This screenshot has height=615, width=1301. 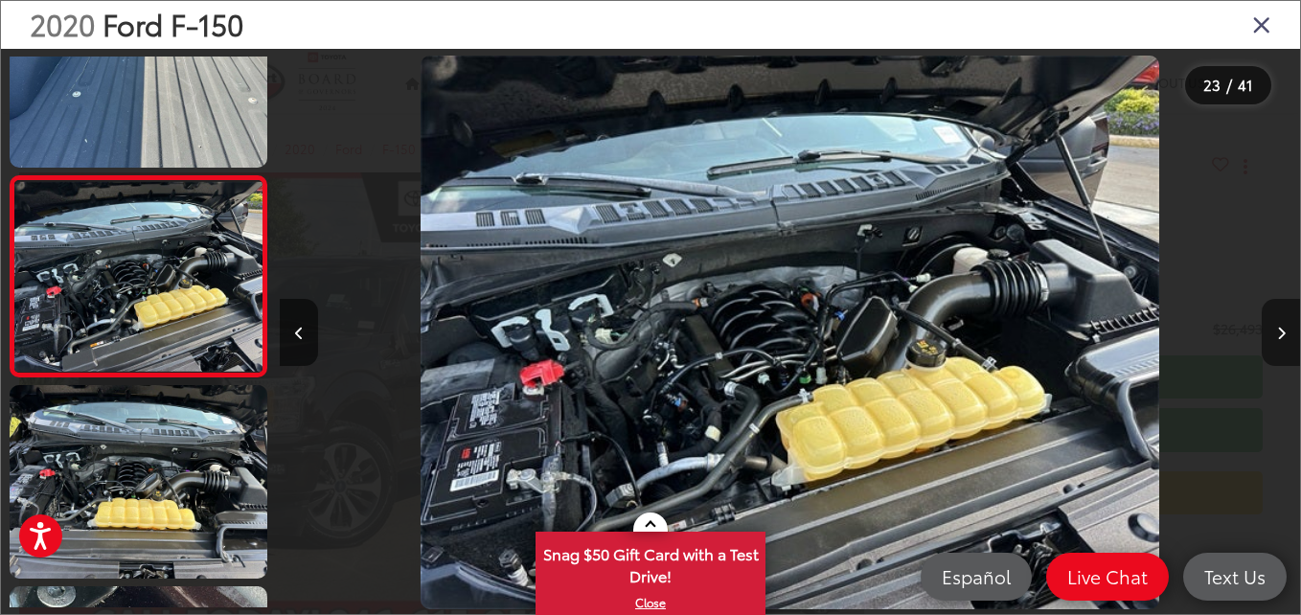 What do you see at coordinates (790, 333) in the screenshot?
I see `div: 2020 Ford F-150 XL 22` at bounding box center [790, 333].